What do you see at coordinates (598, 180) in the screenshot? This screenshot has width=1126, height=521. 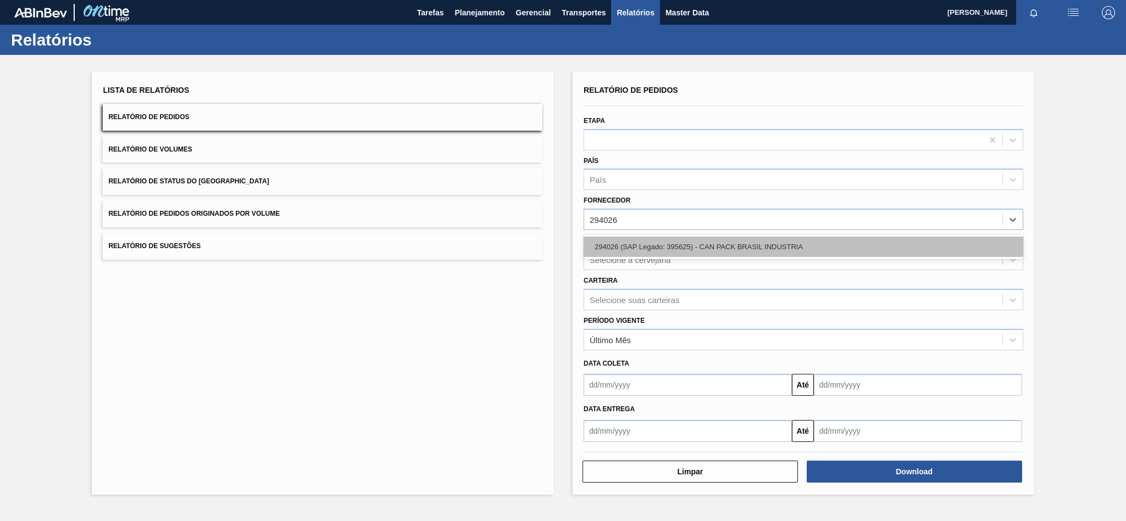 I see `div: País` at bounding box center [598, 180].